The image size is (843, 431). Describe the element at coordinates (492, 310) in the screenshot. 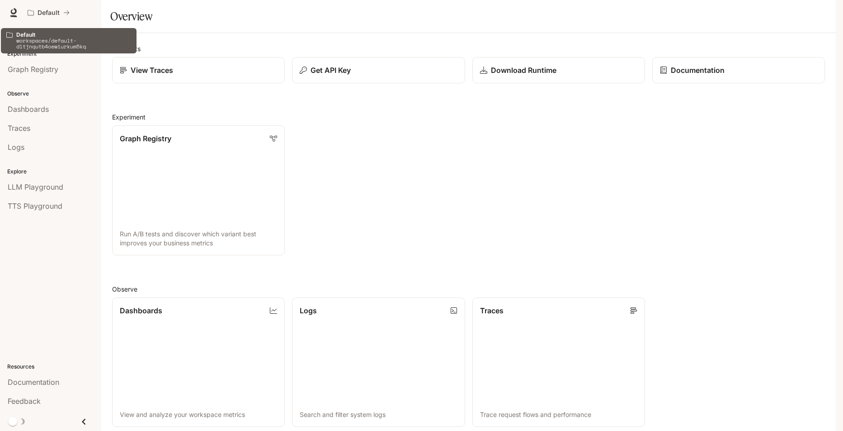

I see `p: Traces` at that location.